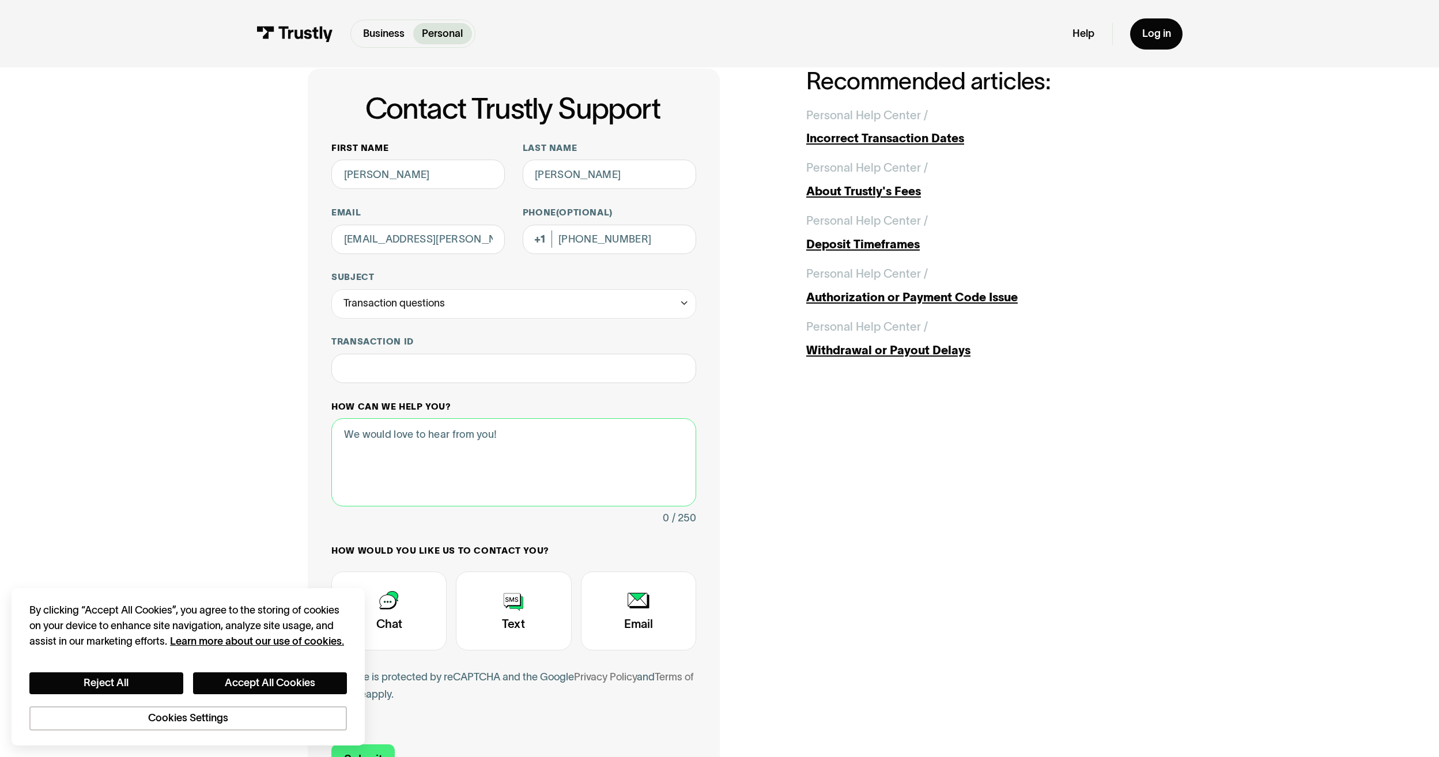 This screenshot has width=1439, height=757. I want to click on div: By clicking “Accept All Cookies”, you agree to the storing of cookies on your device to enhance s..., so click(188, 626).